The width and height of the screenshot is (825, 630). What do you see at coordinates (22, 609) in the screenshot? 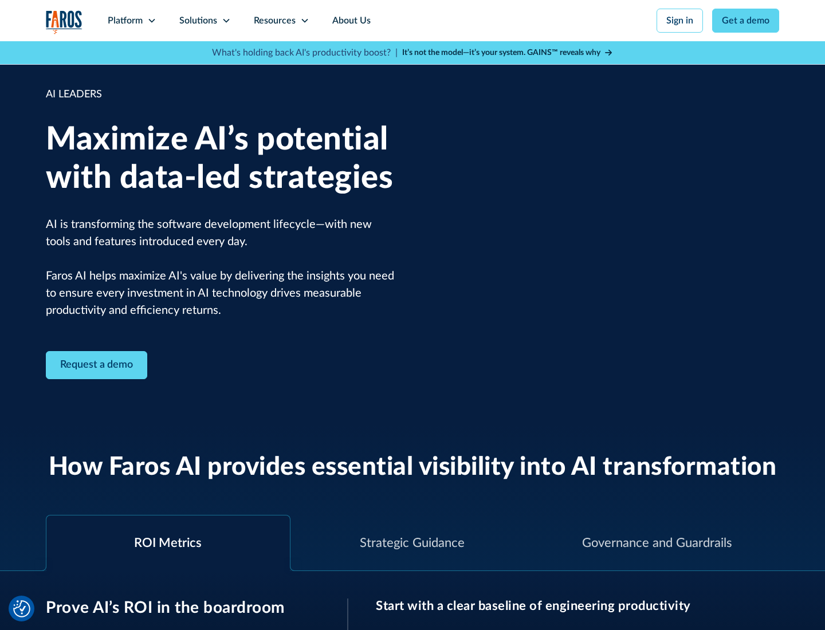
I see `button: Cookie Settings` at bounding box center [22, 609].